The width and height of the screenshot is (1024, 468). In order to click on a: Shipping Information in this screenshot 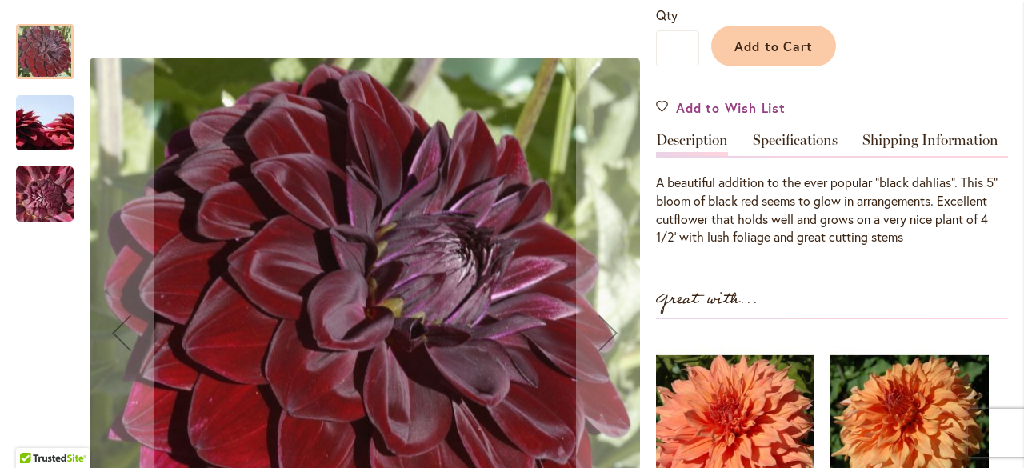, I will do `click(930, 144)`.